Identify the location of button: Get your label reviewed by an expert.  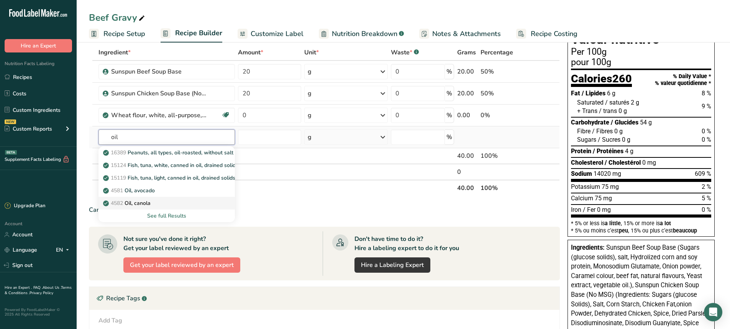
(182, 265).